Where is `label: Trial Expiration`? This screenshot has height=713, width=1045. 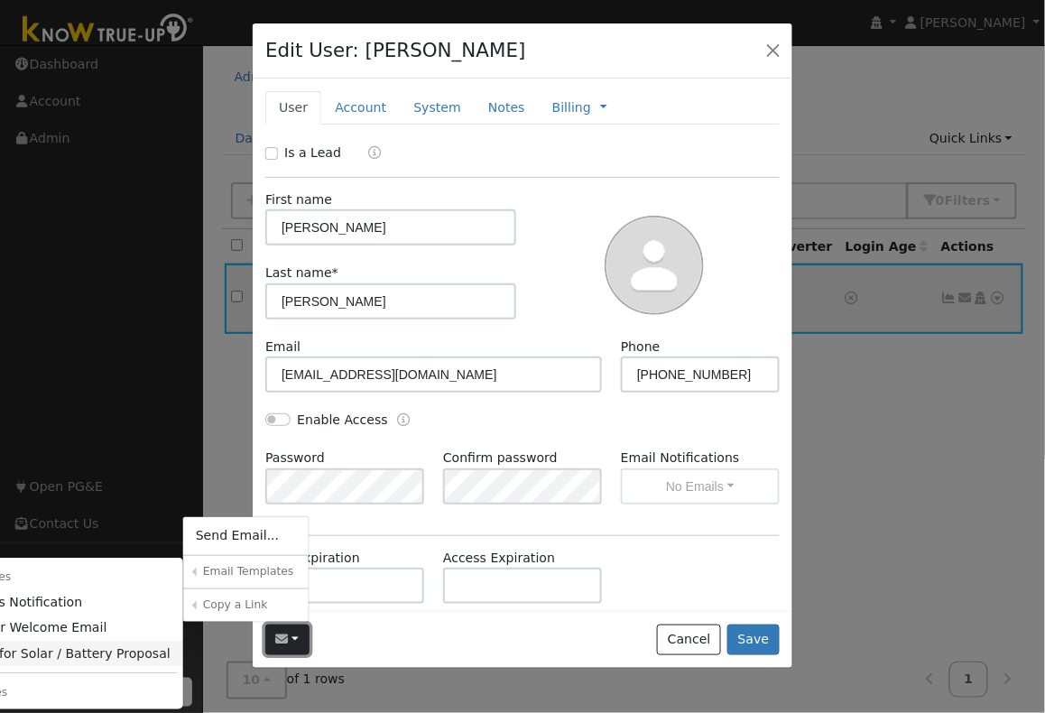
label: Trial Expiration is located at coordinates (312, 558).